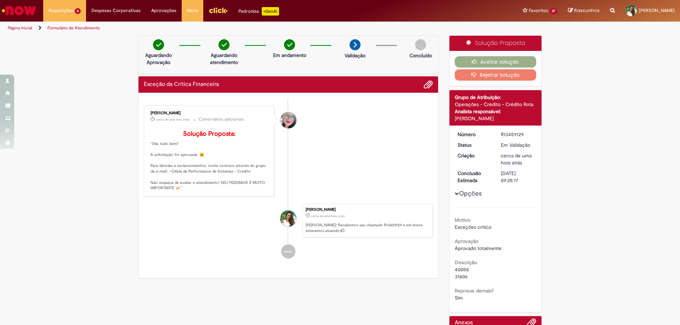  Describe the element at coordinates (181, 85) in the screenshot. I see `h2: Exceção da Crítica Financeira Histórico de tíquete` at that location.